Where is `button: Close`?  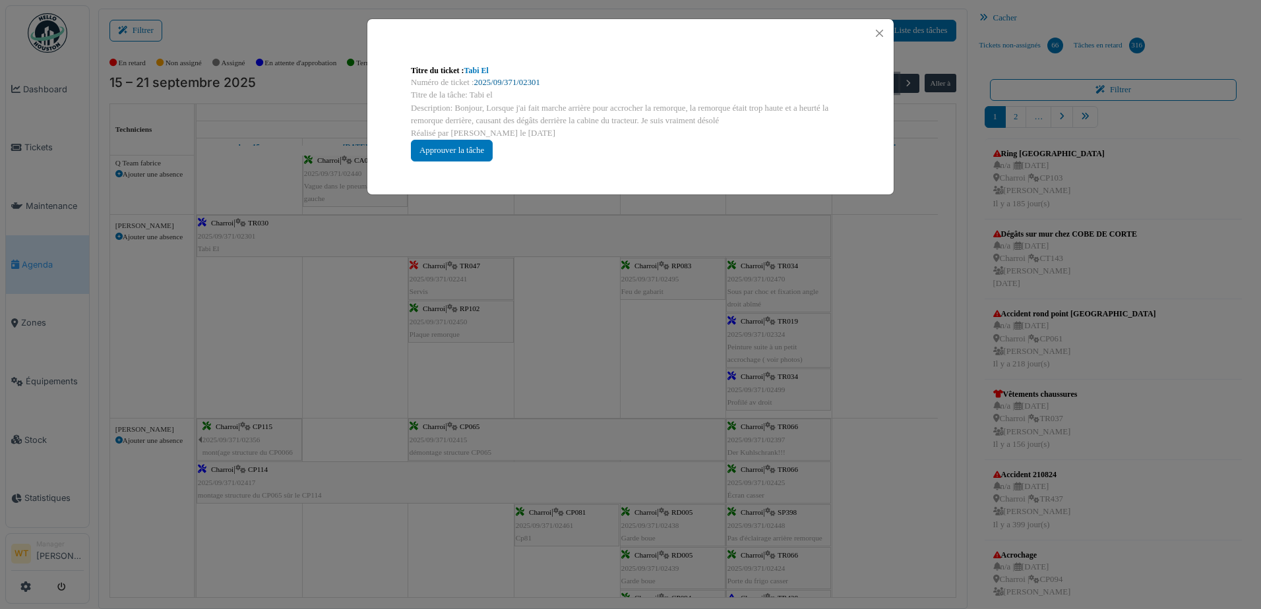 button: Close is located at coordinates (879, 33).